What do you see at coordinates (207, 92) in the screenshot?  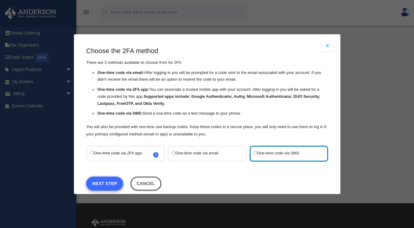 I see `div: There are 3 methods available to choose from for 2FA:` at bounding box center [207, 92].